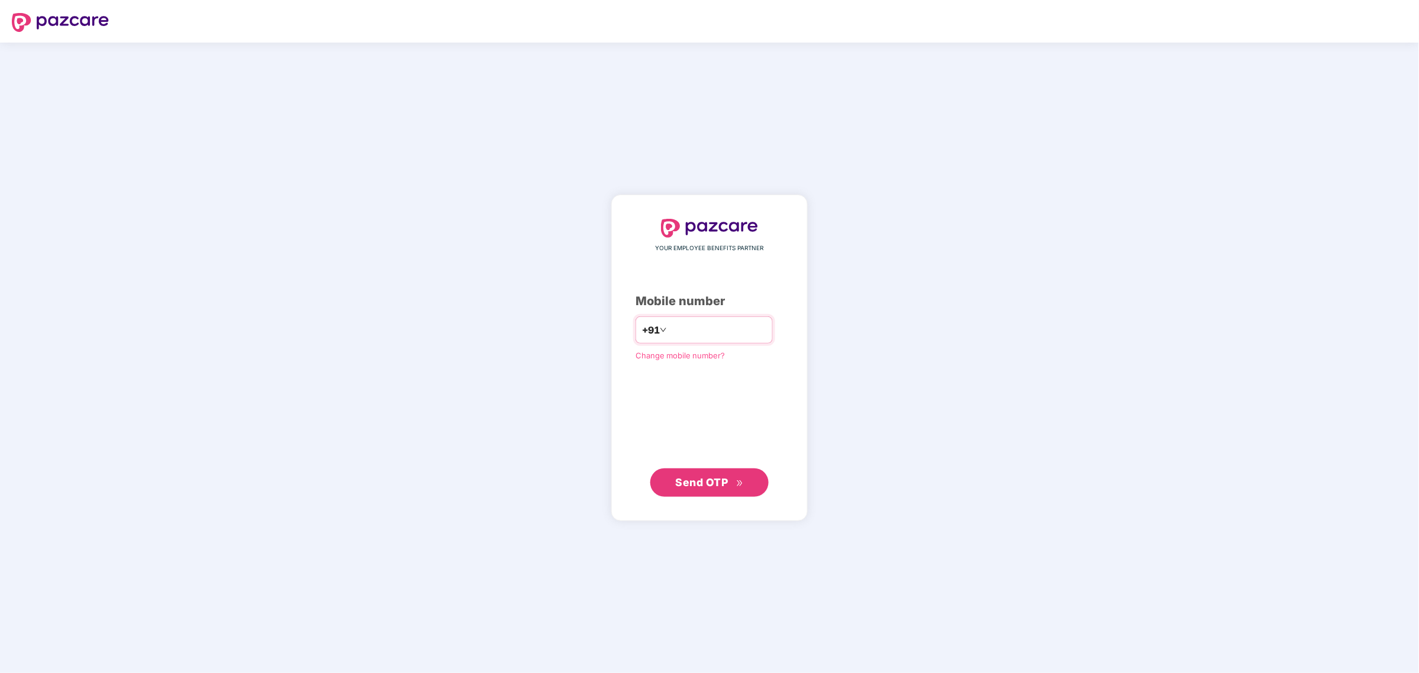  I want to click on a: Change mobile number?, so click(680, 356).